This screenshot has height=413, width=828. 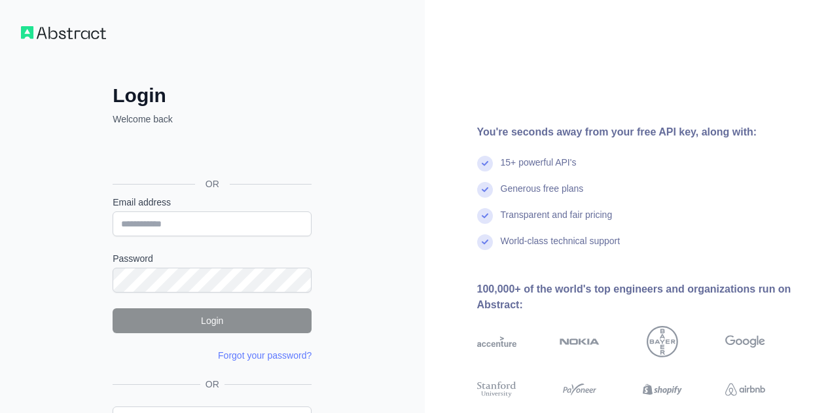 I want to click on label: Password, so click(x=212, y=259).